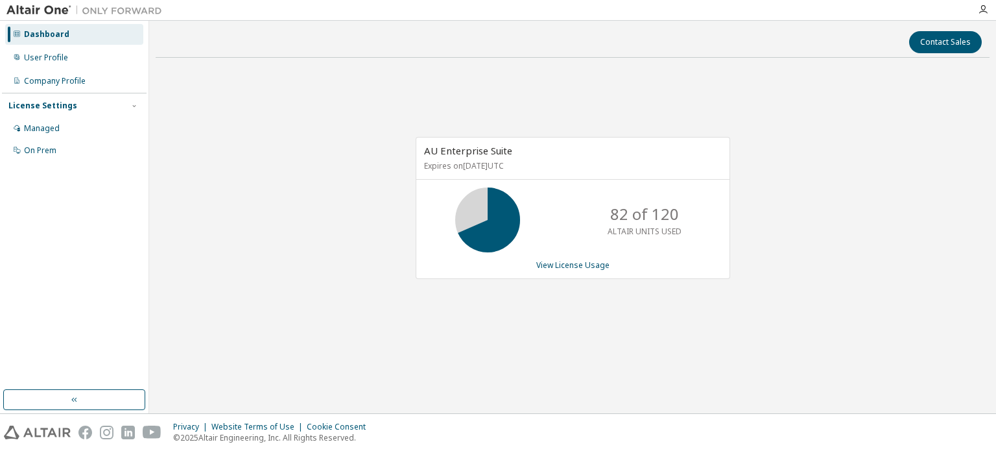  Describe the element at coordinates (37, 432) in the screenshot. I see `img: altair_logo.svg` at that location.